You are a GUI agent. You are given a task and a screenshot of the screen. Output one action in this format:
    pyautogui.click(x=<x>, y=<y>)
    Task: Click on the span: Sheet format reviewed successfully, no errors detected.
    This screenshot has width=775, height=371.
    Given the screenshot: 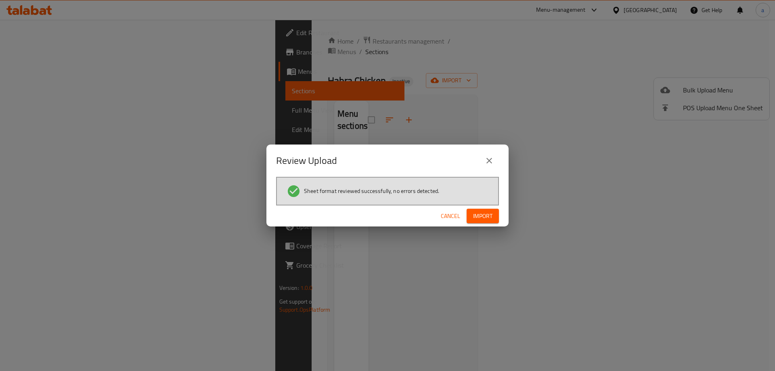 What is the action you would take?
    pyautogui.click(x=371, y=191)
    